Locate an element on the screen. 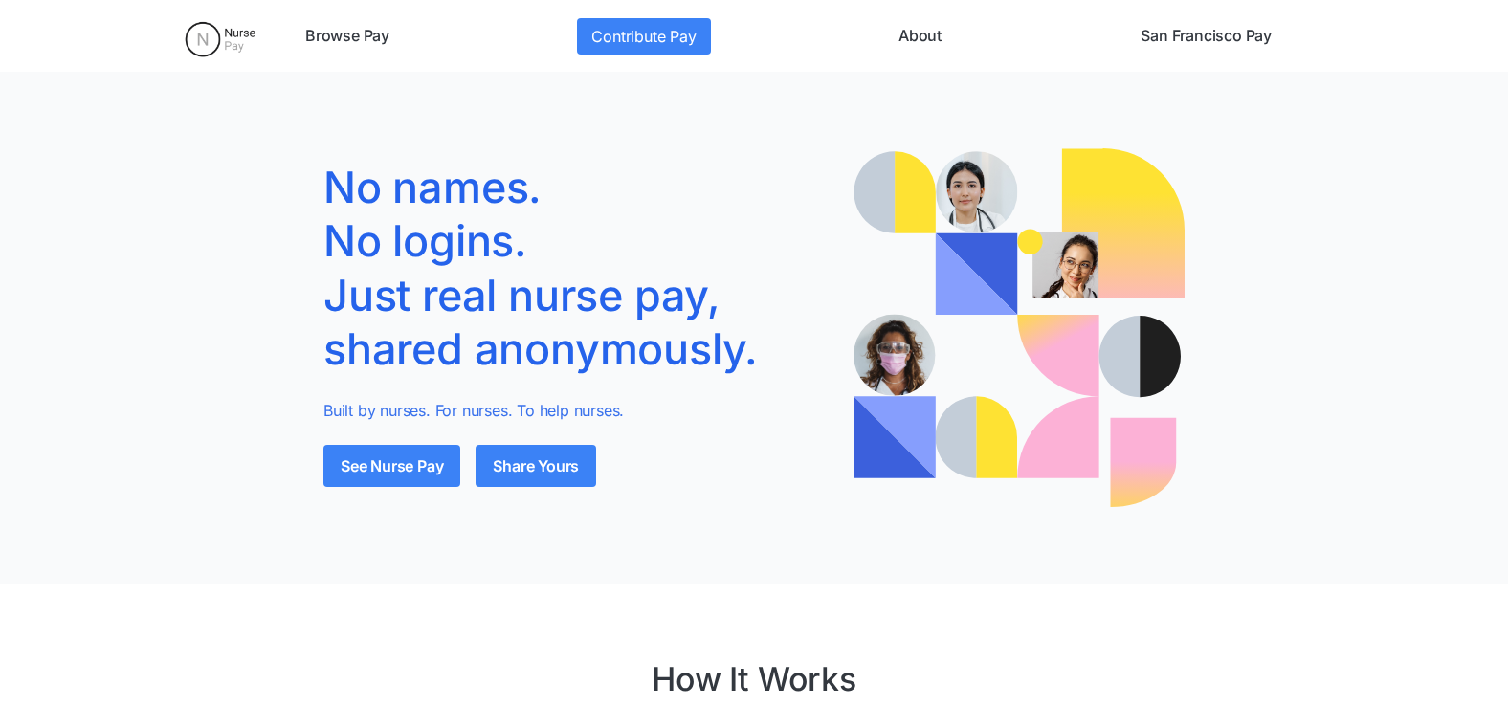 The image size is (1508, 706). a: See Nurse Pay is located at coordinates (391, 466).